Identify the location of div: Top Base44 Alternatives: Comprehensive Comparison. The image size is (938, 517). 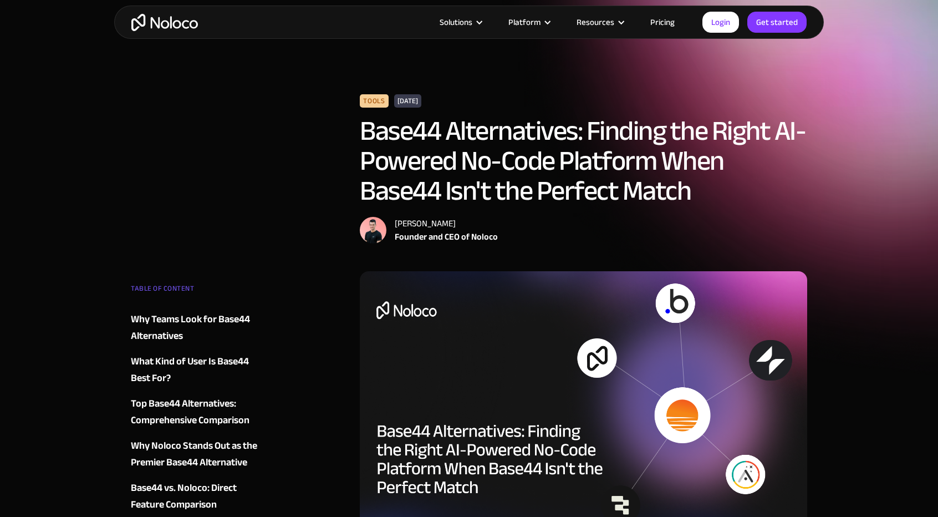
(198, 412).